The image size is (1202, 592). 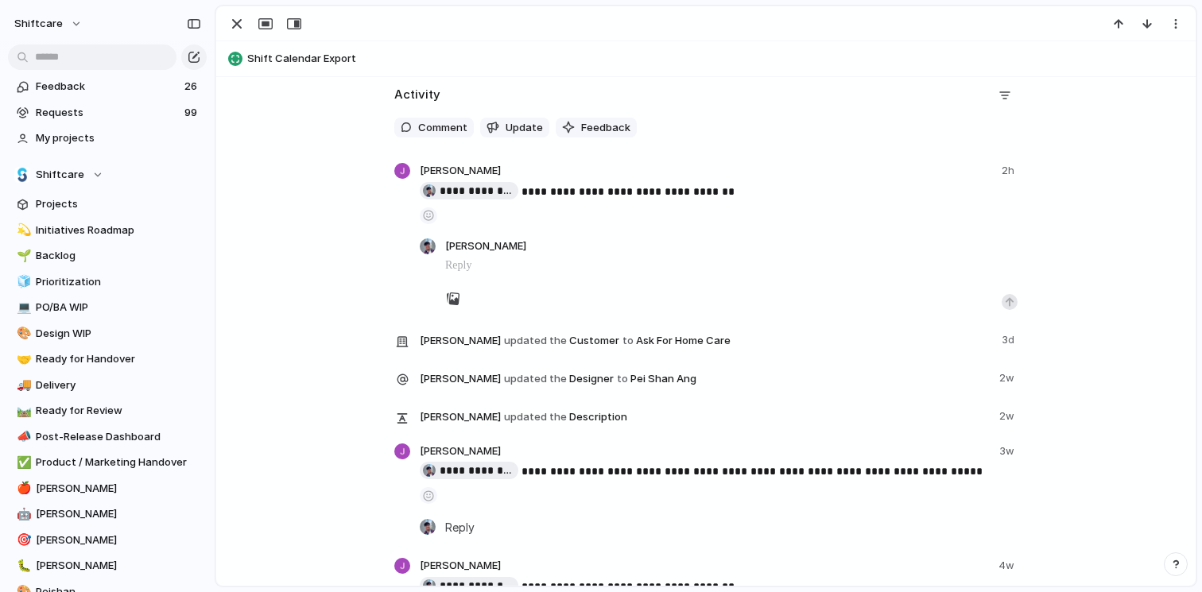 What do you see at coordinates (417, 95) in the screenshot?
I see `h2: Activity` at bounding box center [417, 95].